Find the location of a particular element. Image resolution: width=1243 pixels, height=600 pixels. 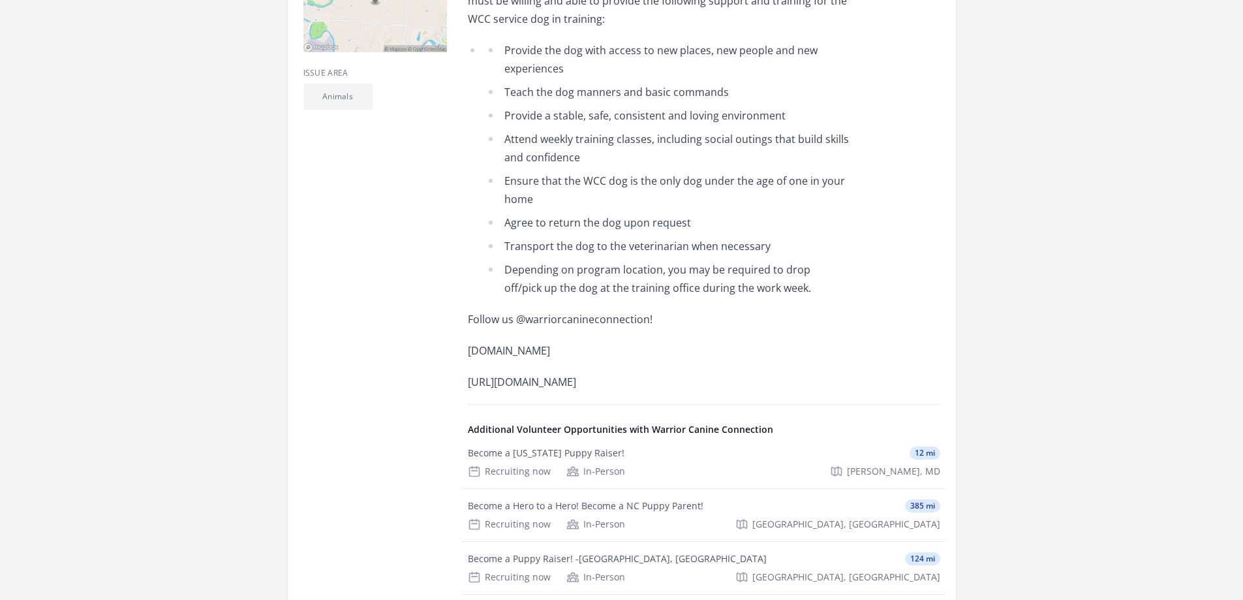

li: Transport the dog to the veterinarian when necessary is located at coordinates (667, 246).